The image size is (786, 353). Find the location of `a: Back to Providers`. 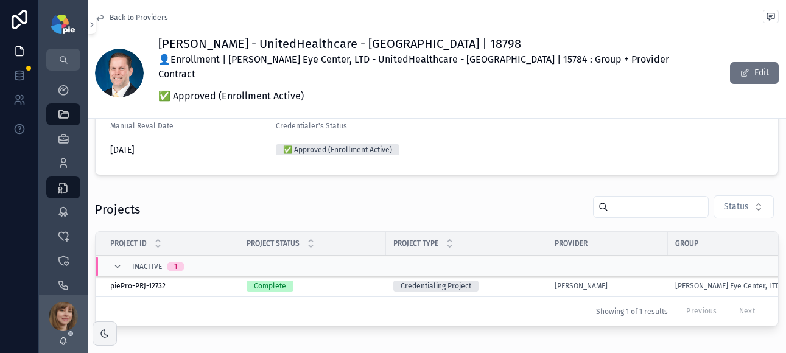

a: Back to Providers is located at coordinates (132, 18).